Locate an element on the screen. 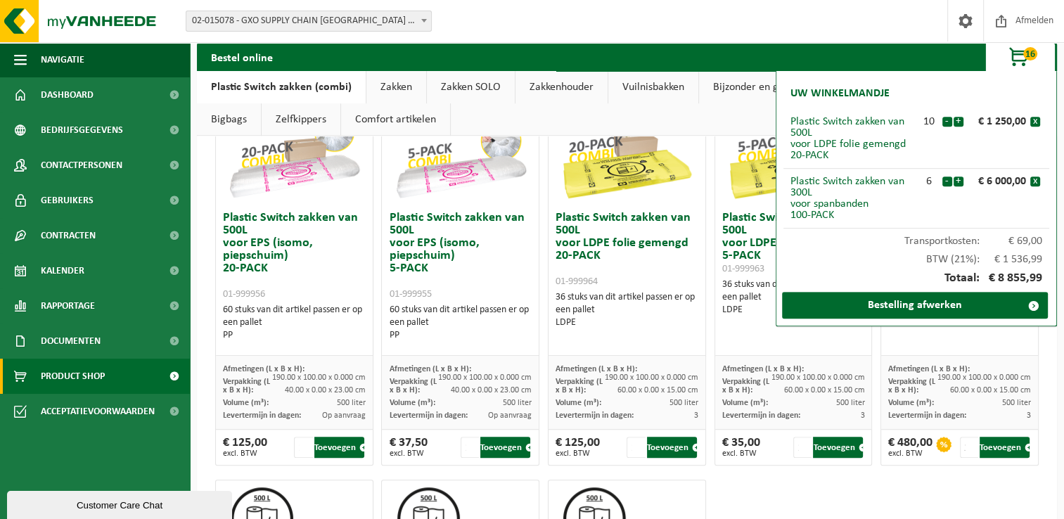 The width and height of the screenshot is (1064, 519). a: Bestelling afwerken is located at coordinates (915, 305).